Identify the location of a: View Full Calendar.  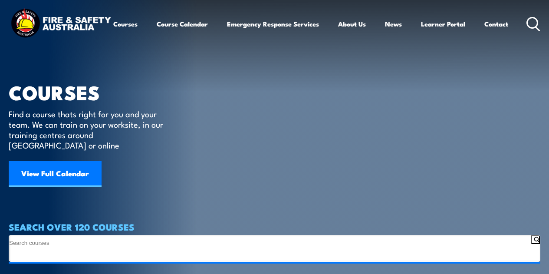
(55, 174).